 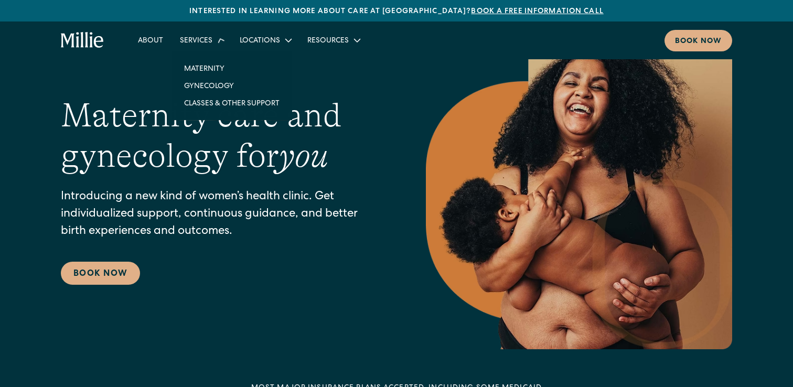 What do you see at coordinates (232, 103) in the screenshot?
I see `a: Classes & Other Support` at bounding box center [232, 103].